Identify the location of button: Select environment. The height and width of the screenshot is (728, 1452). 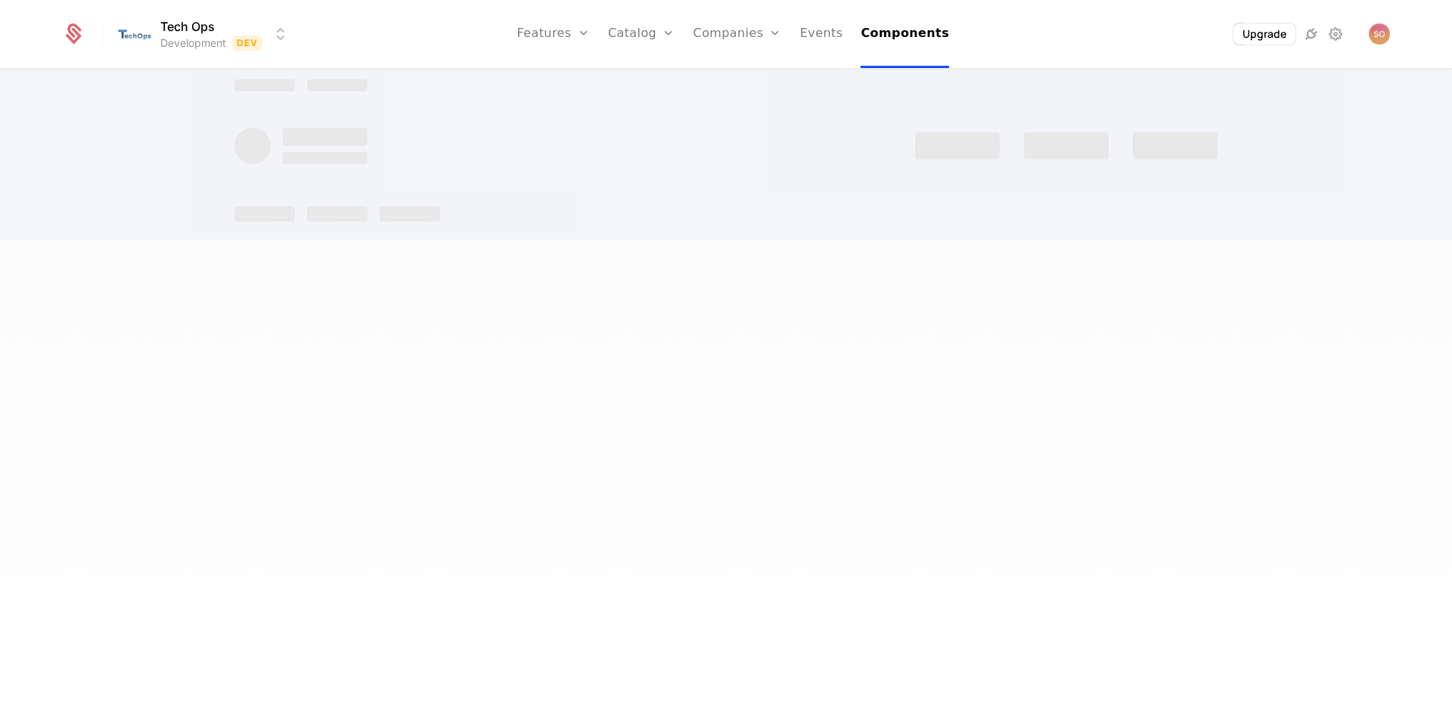
(206, 34).